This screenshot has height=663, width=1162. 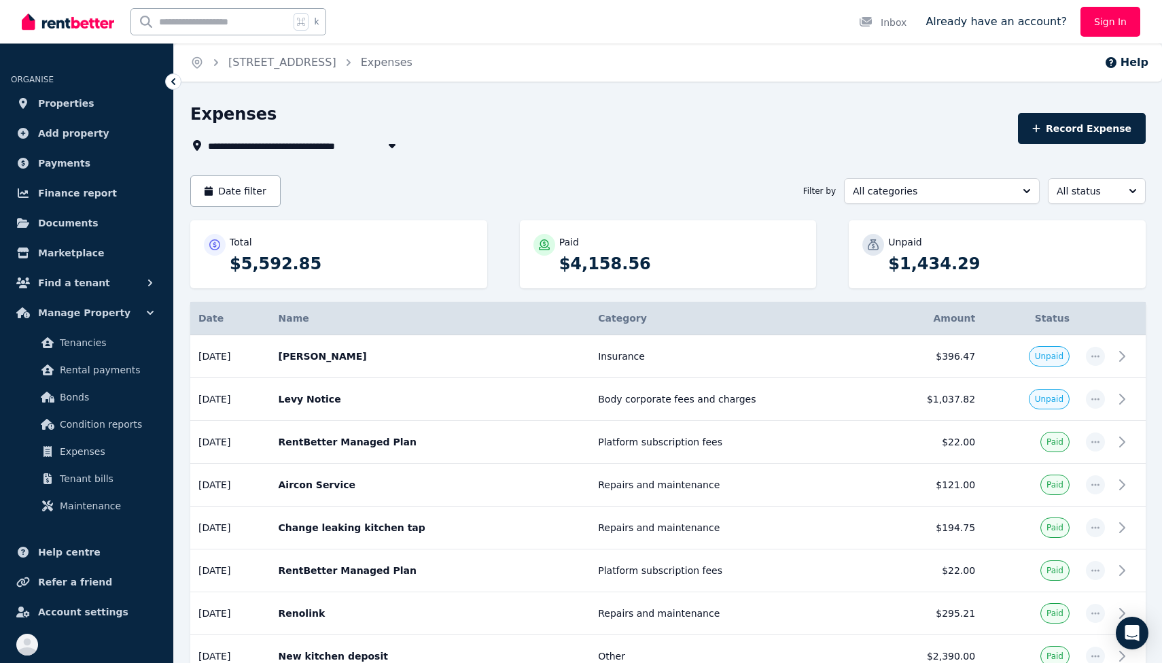 I want to click on button: Find a tenant, so click(x=86, y=283).